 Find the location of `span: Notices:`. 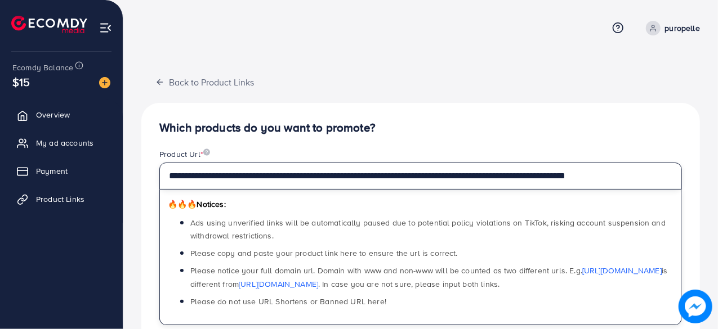

span: Notices: is located at coordinates (197, 204).